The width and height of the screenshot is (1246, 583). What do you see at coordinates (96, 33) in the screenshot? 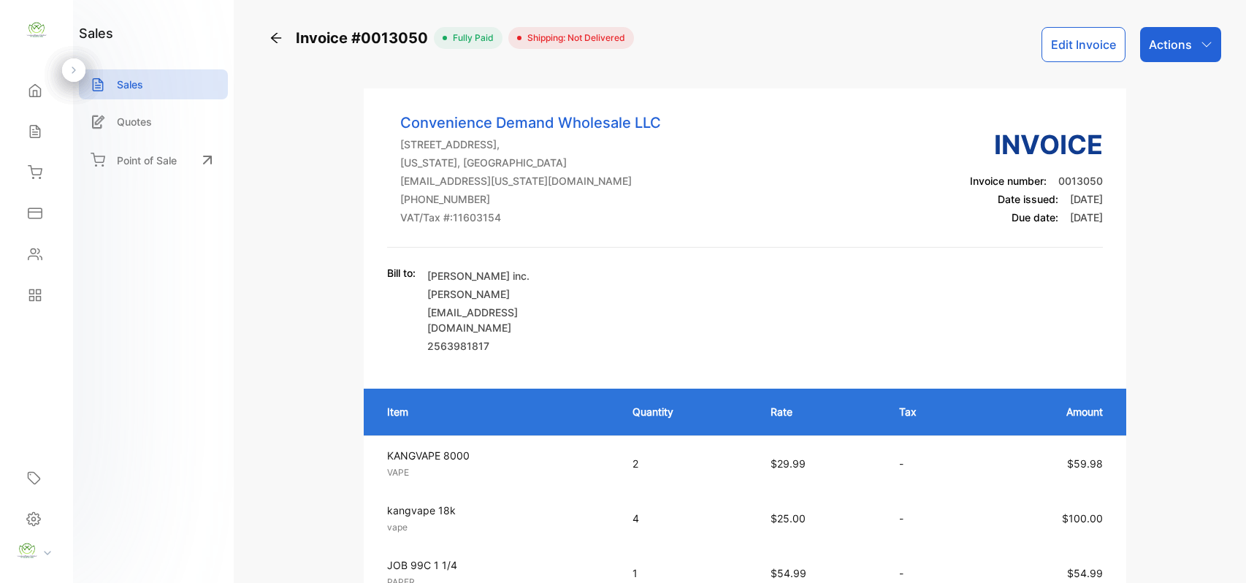
I see `h1: sales` at bounding box center [96, 33].